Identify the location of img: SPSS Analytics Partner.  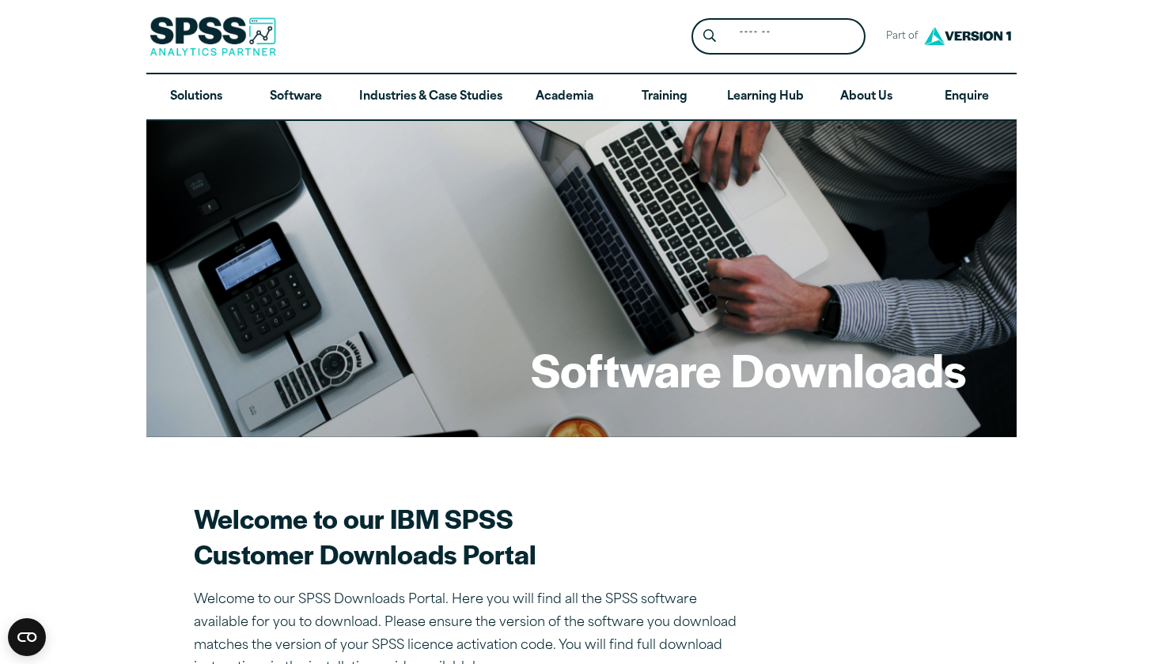
(213, 36).